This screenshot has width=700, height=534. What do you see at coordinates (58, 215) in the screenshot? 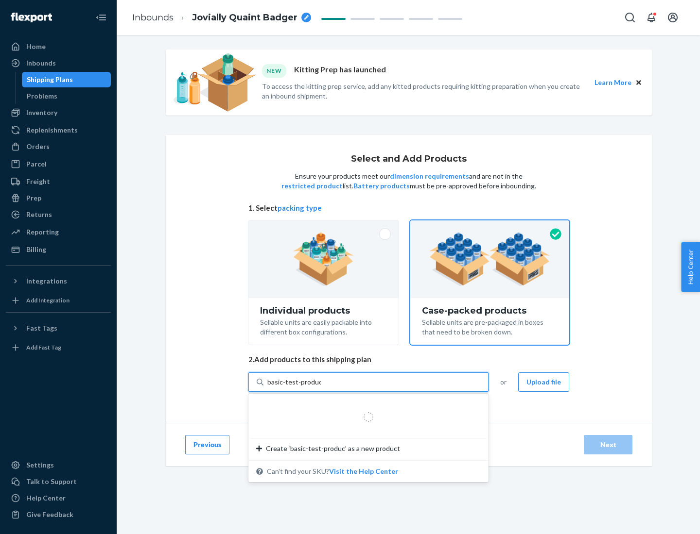
I see `a: Returns` at bounding box center [58, 215].